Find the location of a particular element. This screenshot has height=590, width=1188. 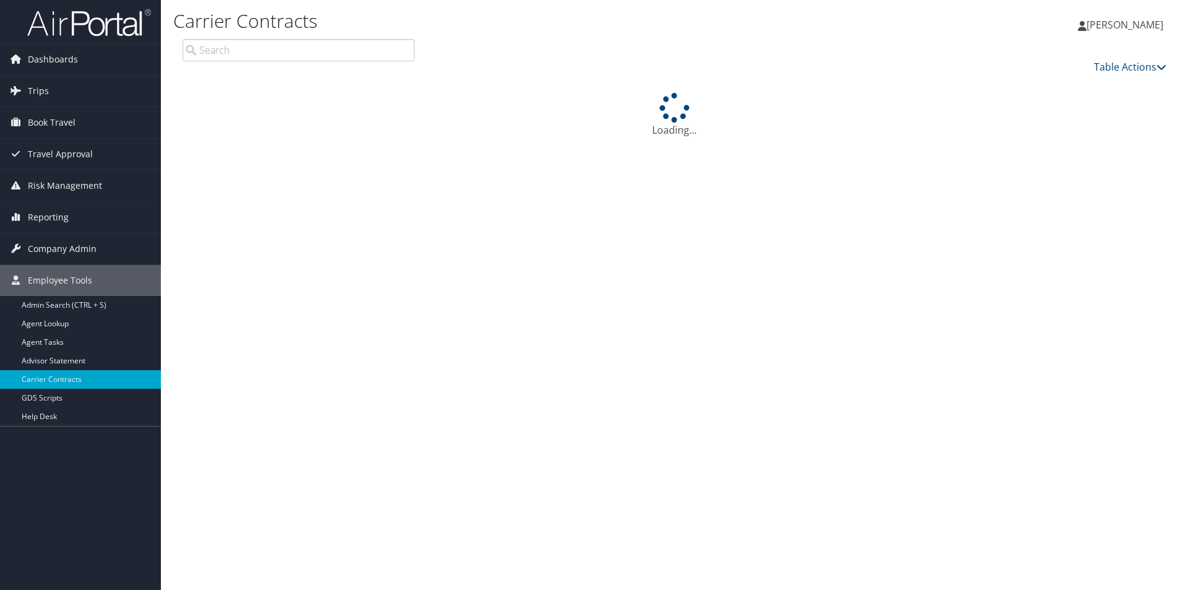

span: Trips is located at coordinates (38, 91).